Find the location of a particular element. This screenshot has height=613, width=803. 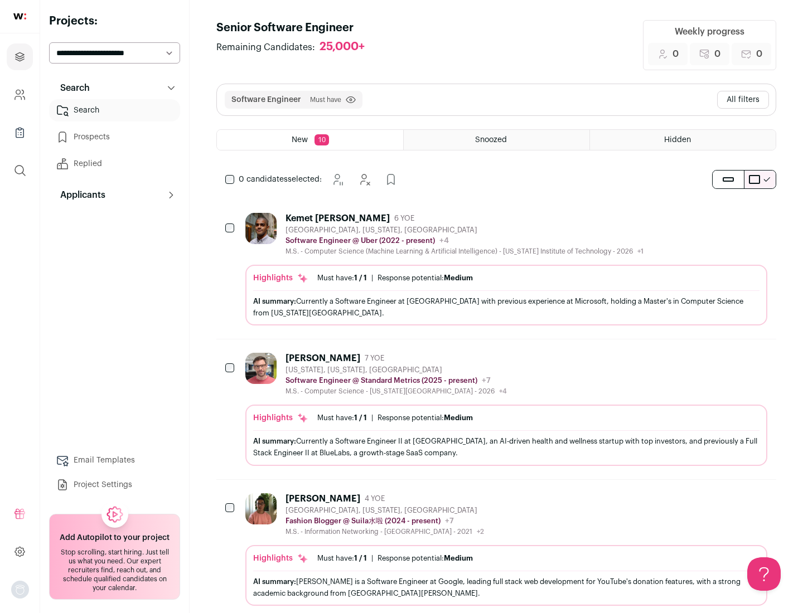

span: +1 is located at coordinates (640, 252).